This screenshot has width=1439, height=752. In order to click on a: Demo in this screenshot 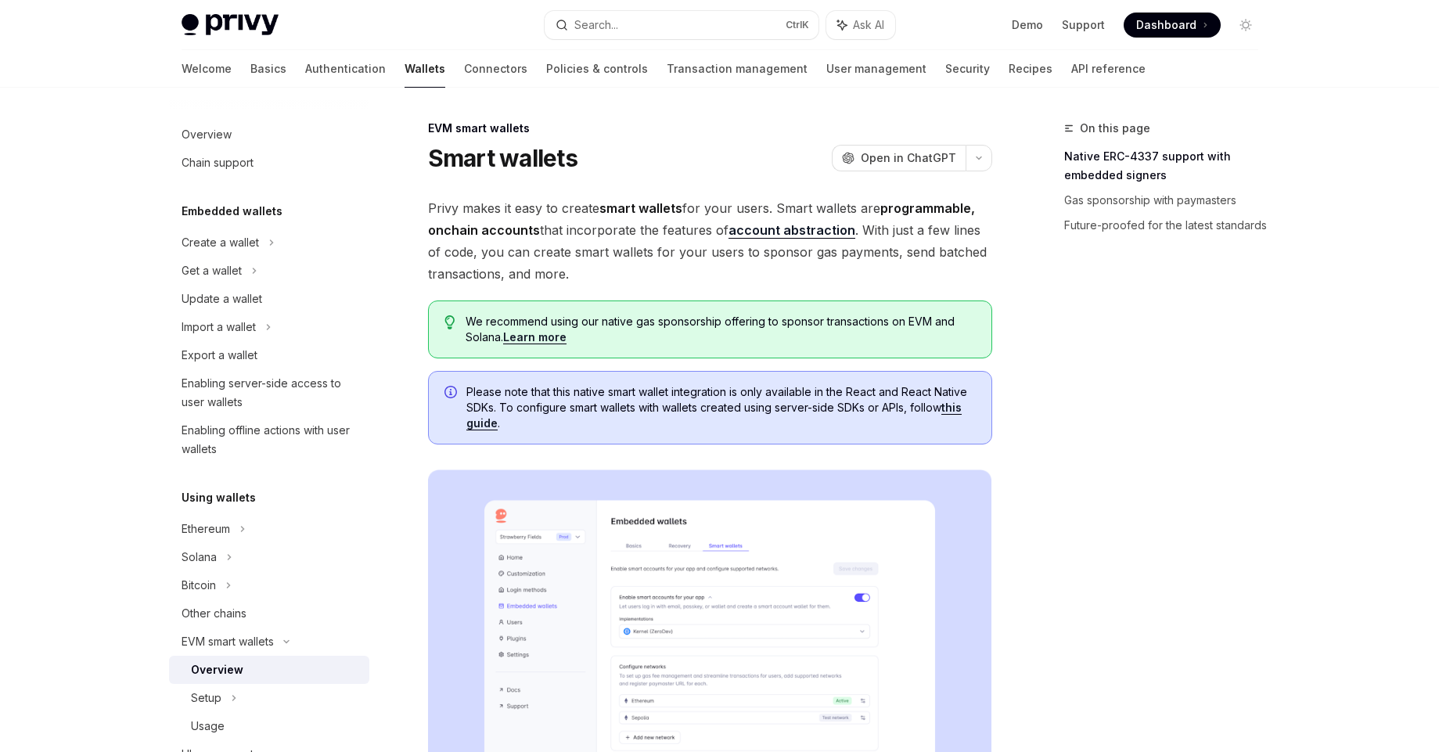, I will do `click(1028, 25)`.